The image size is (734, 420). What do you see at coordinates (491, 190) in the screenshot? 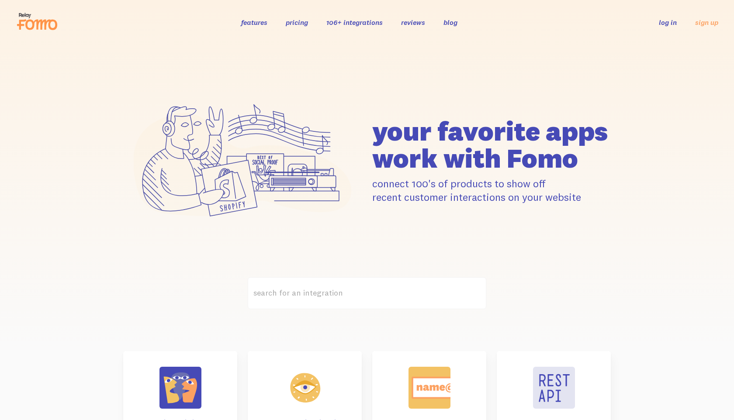
I see `p: connect 100's of products to show off recent customer interactions on your website` at bounding box center [491, 190].